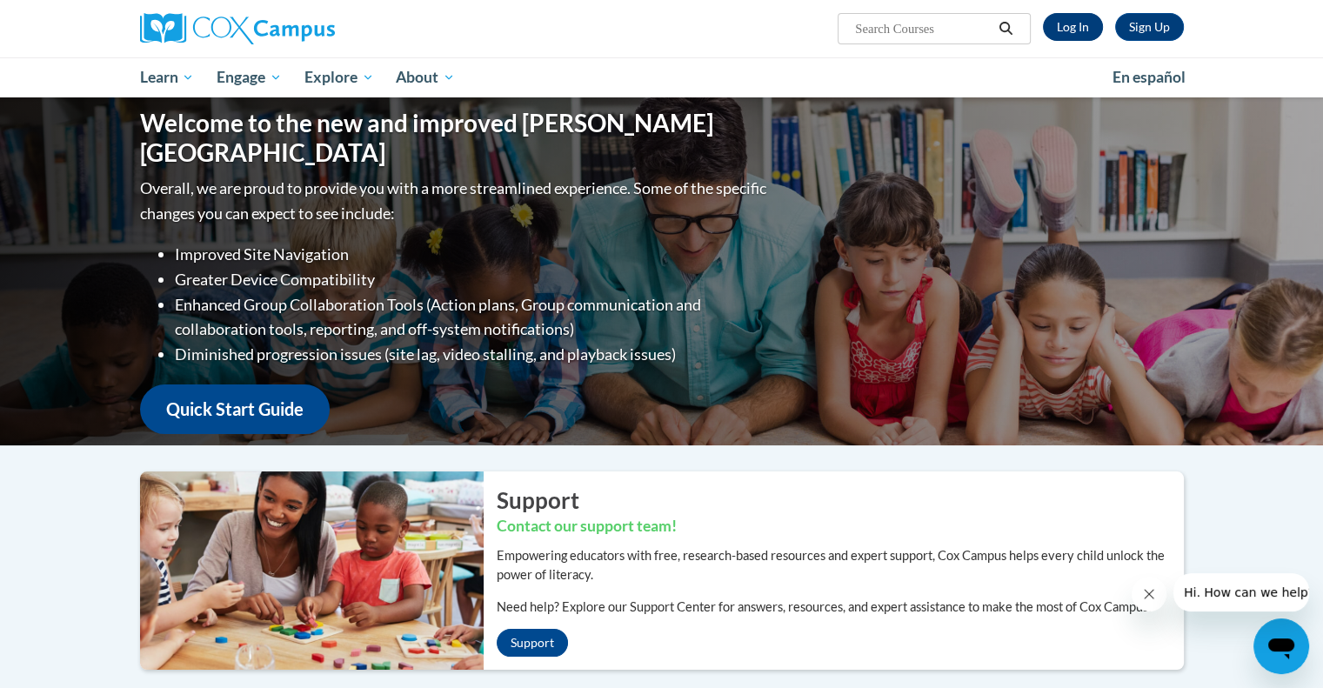  Describe the element at coordinates (425, 77) in the screenshot. I see `a: About` at that location.